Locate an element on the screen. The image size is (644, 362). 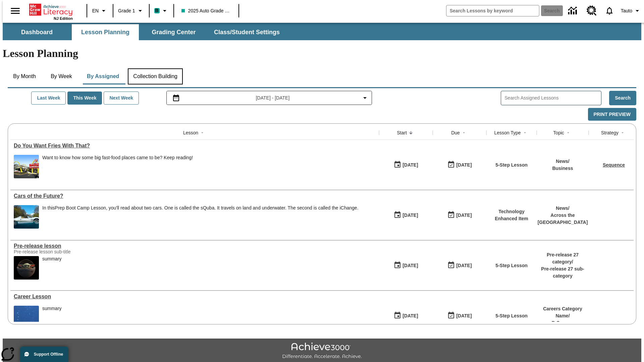
input: search field is located at coordinates (493, 11).